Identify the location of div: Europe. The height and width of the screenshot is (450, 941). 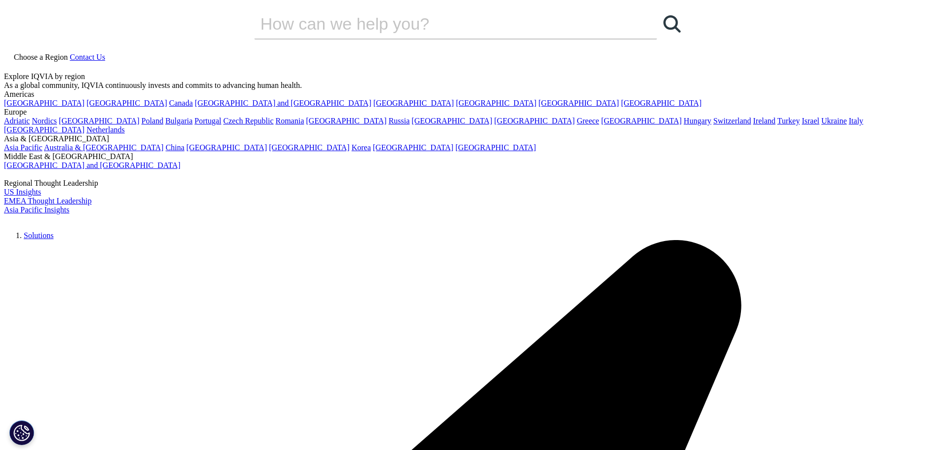
(470, 112).